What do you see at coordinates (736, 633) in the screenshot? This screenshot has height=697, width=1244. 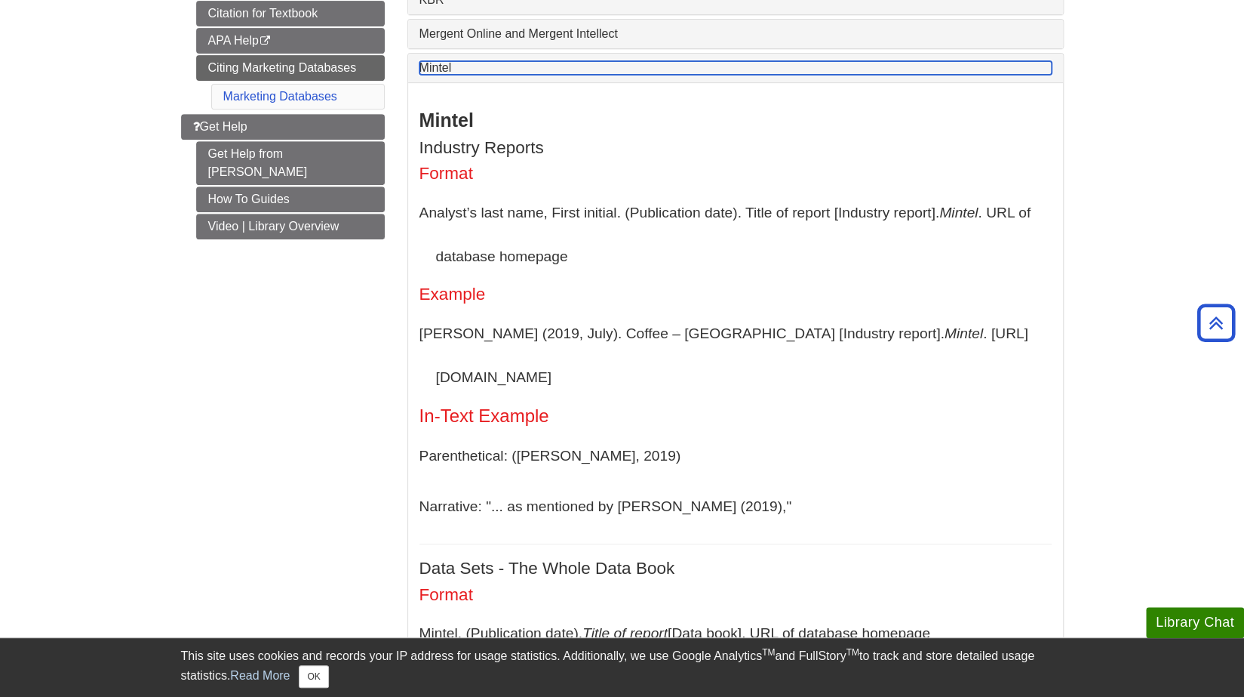 I see `p: Mintel. (Publication date). [Data book]. URL of database homepage` at bounding box center [736, 633].